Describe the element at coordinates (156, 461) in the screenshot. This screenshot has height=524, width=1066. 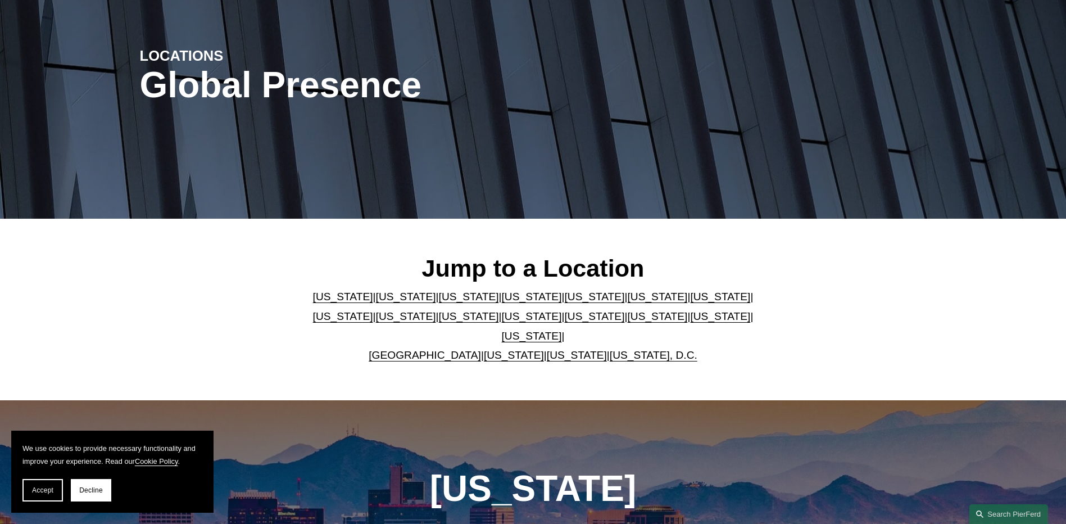
I see `a: Cookie Policy` at that location.